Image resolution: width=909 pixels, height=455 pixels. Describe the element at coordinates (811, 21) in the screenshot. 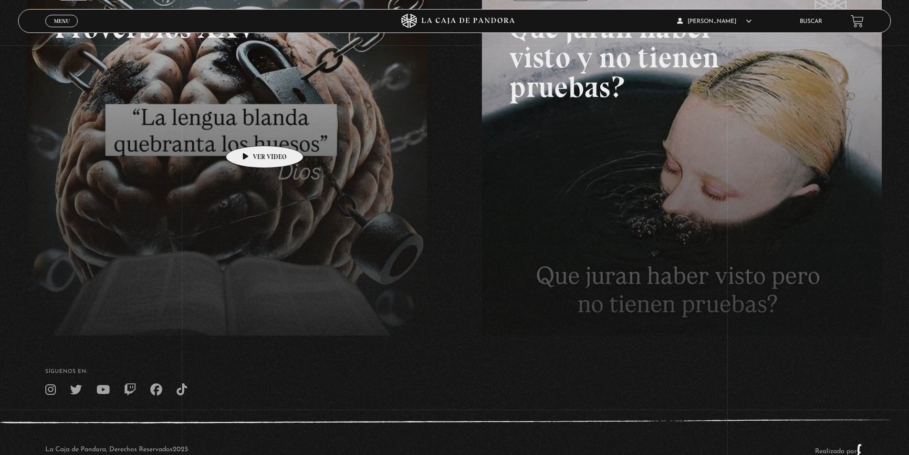

I see `a: Buscar` at that location.